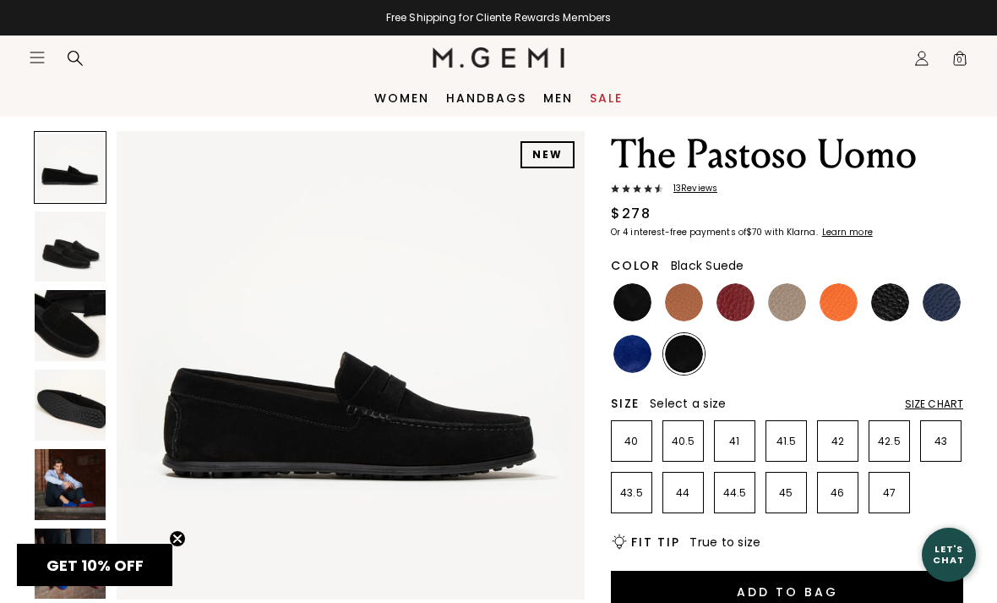 The width and height of the screenshot is (997, 603). I want to click on klarna-placement-style-body: with Klarna, so click(792, 232).